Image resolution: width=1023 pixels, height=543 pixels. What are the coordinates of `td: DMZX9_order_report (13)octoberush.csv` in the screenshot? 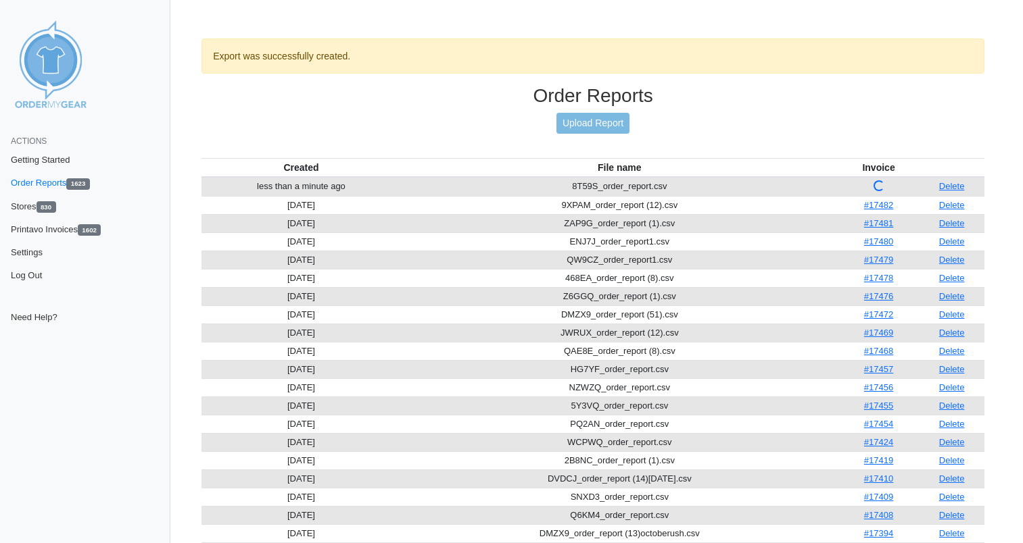 It's located at (619, 533).